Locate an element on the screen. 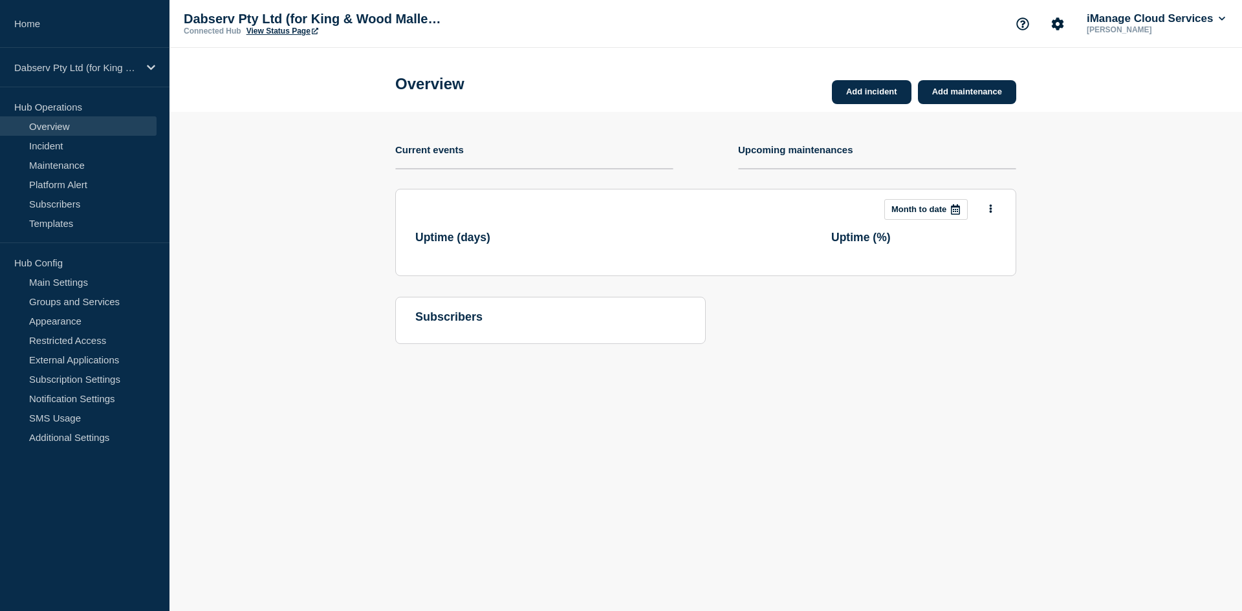 The image size is (1242, 611). h3: Uptime ( % ) is located at coordinates (861, 237).